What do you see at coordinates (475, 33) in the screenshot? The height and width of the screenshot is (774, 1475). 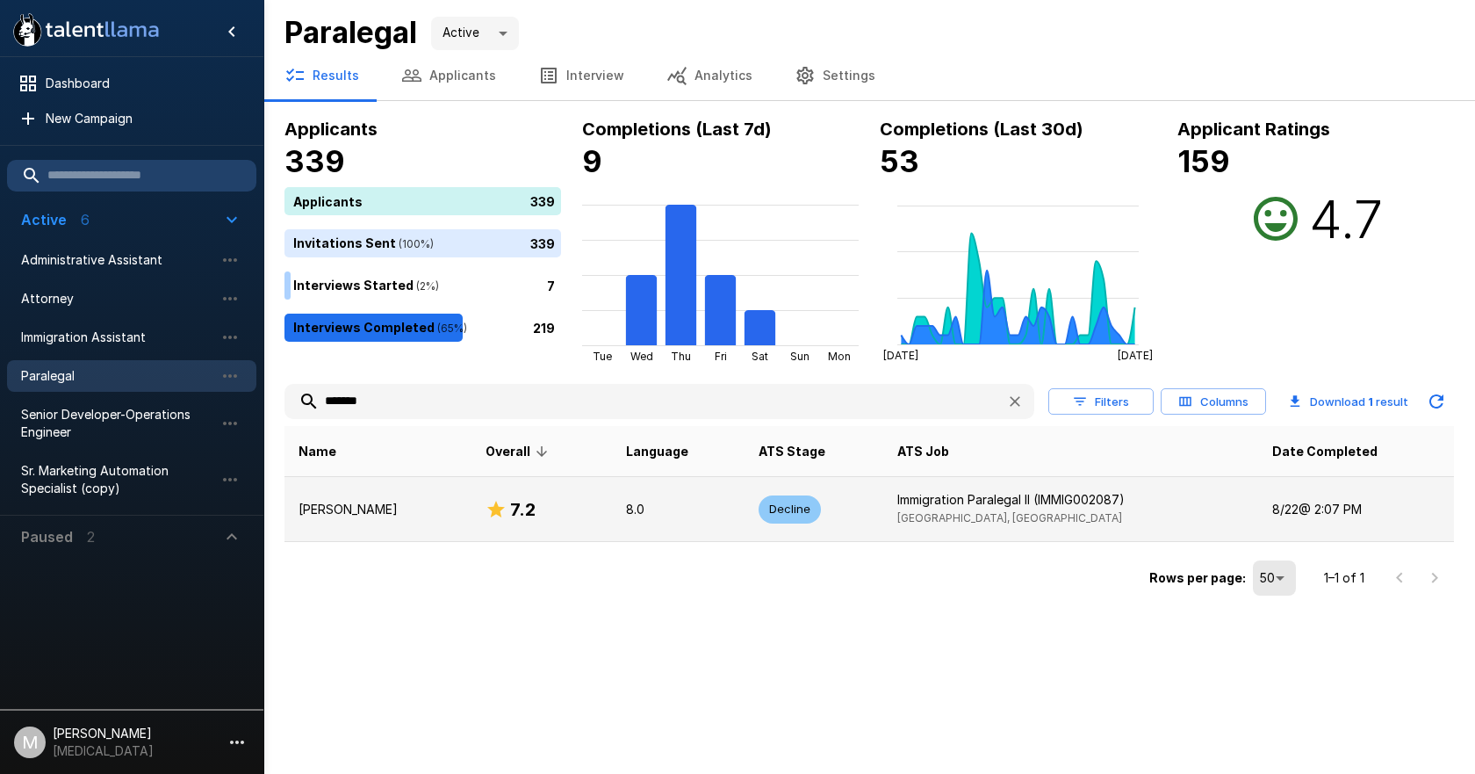 I see `div: Active` at bounding box center [475, 33].